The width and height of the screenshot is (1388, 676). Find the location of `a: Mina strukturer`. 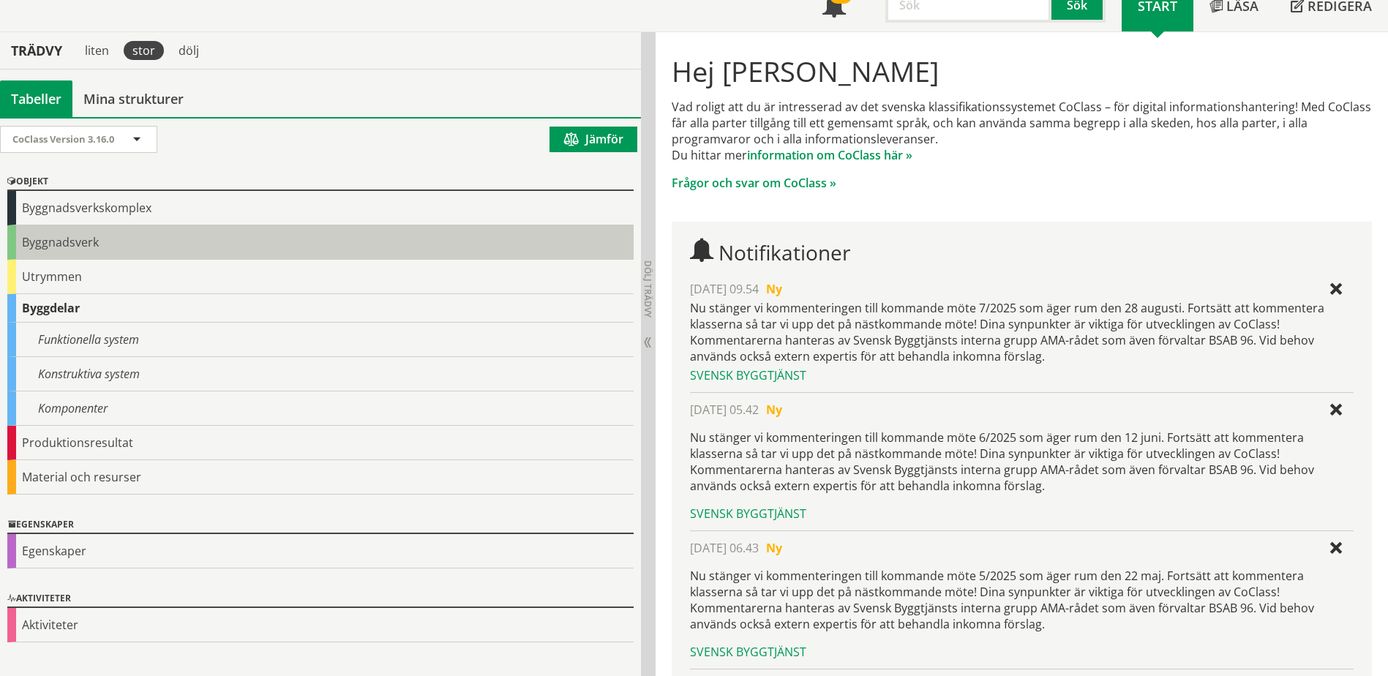

a: Mina strukturer is located at coordinates (133, 99).